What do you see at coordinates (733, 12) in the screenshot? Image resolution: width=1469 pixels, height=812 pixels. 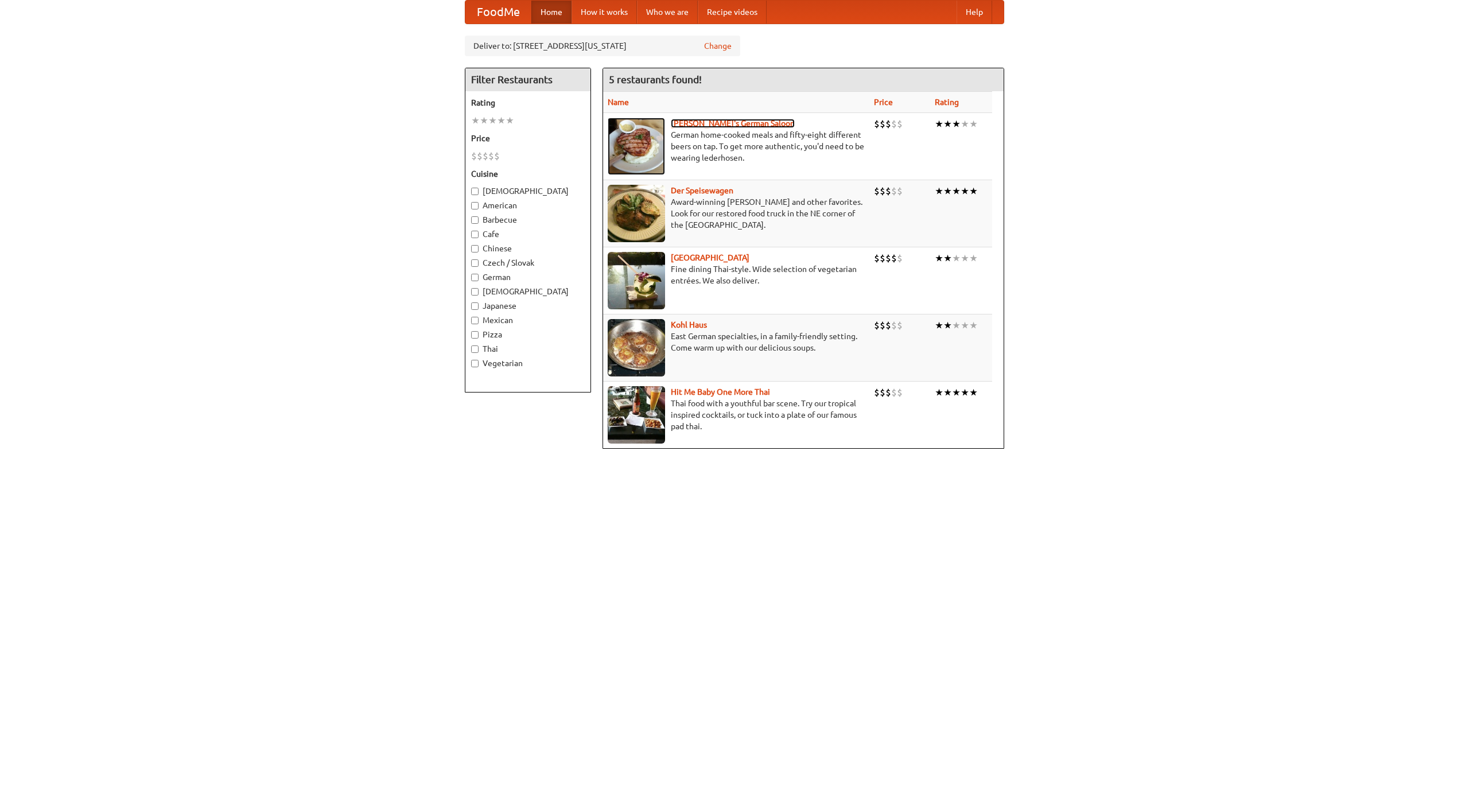 I see `a: Recipe videos` at bounding box center [733, 12].